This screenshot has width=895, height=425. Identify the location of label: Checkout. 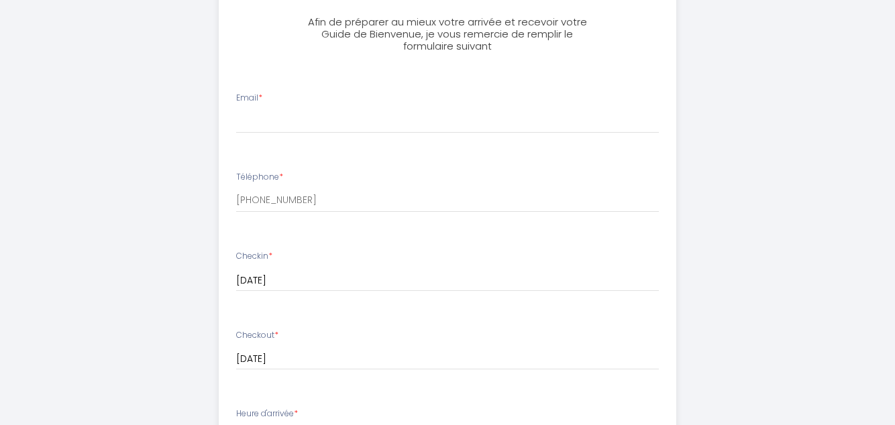
(257, 335).